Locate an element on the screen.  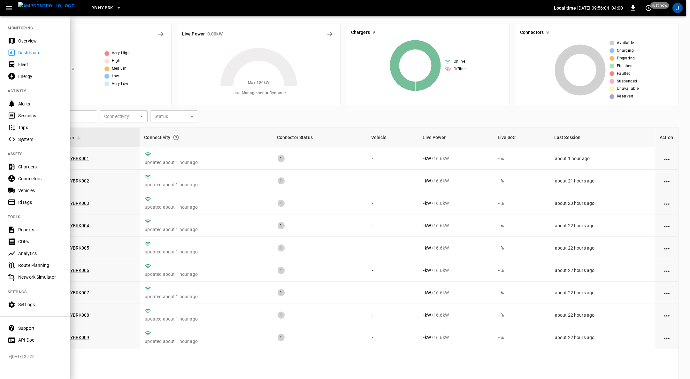
div: Alerts is located at coordinates (40, 104).